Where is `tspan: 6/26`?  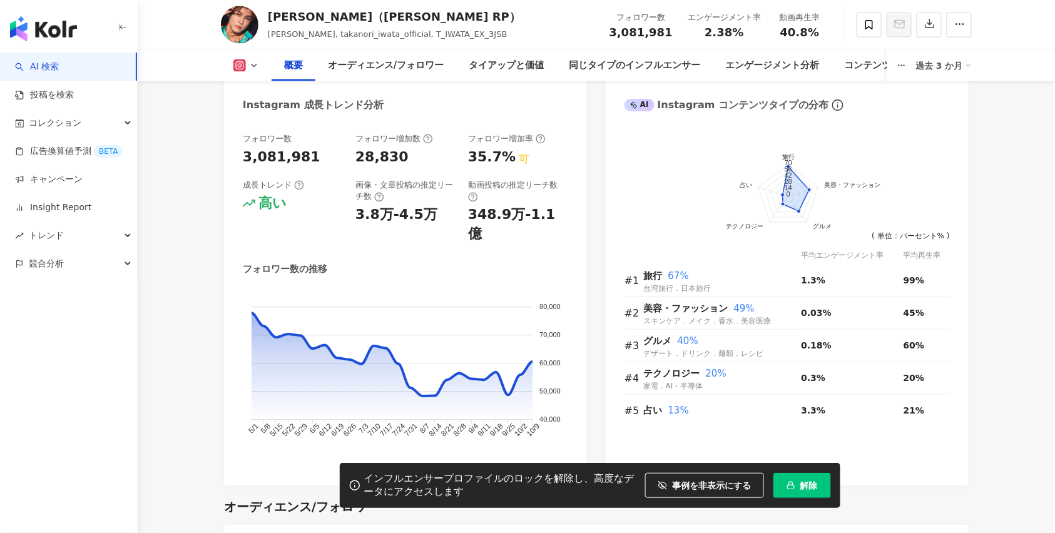 tspan: 6/26 is located at coordinates (350, 430).